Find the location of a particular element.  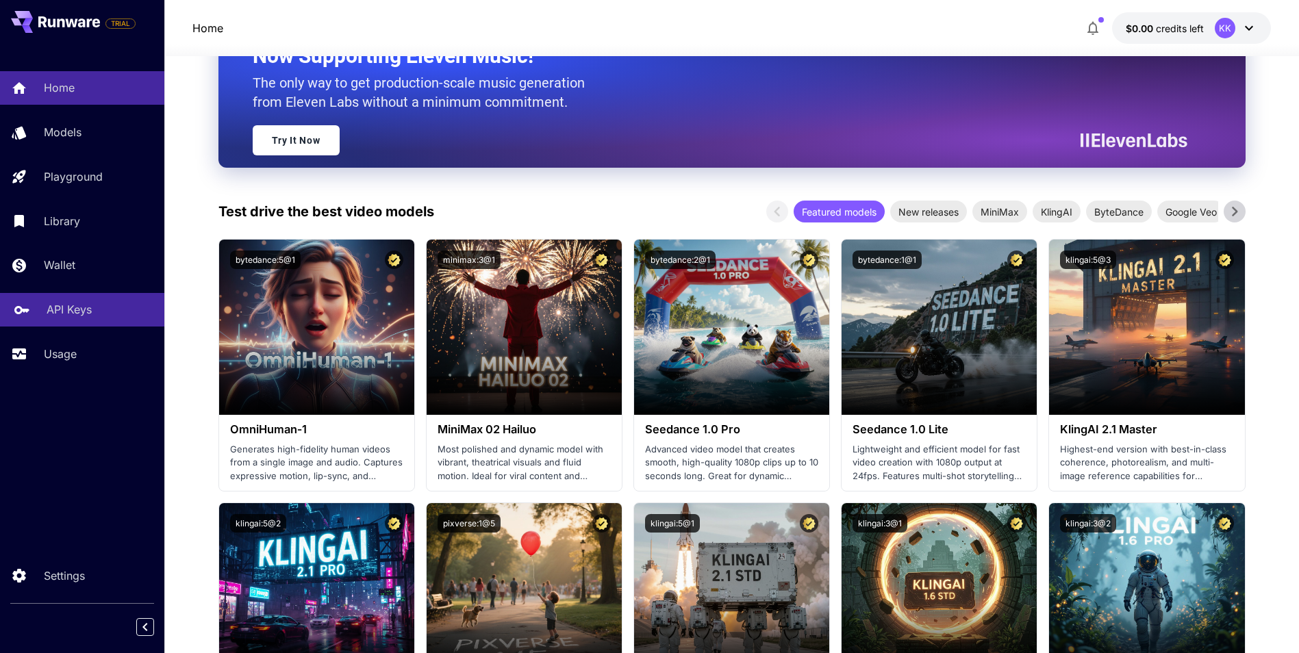

a: Home is located at coordinates (208, 28).